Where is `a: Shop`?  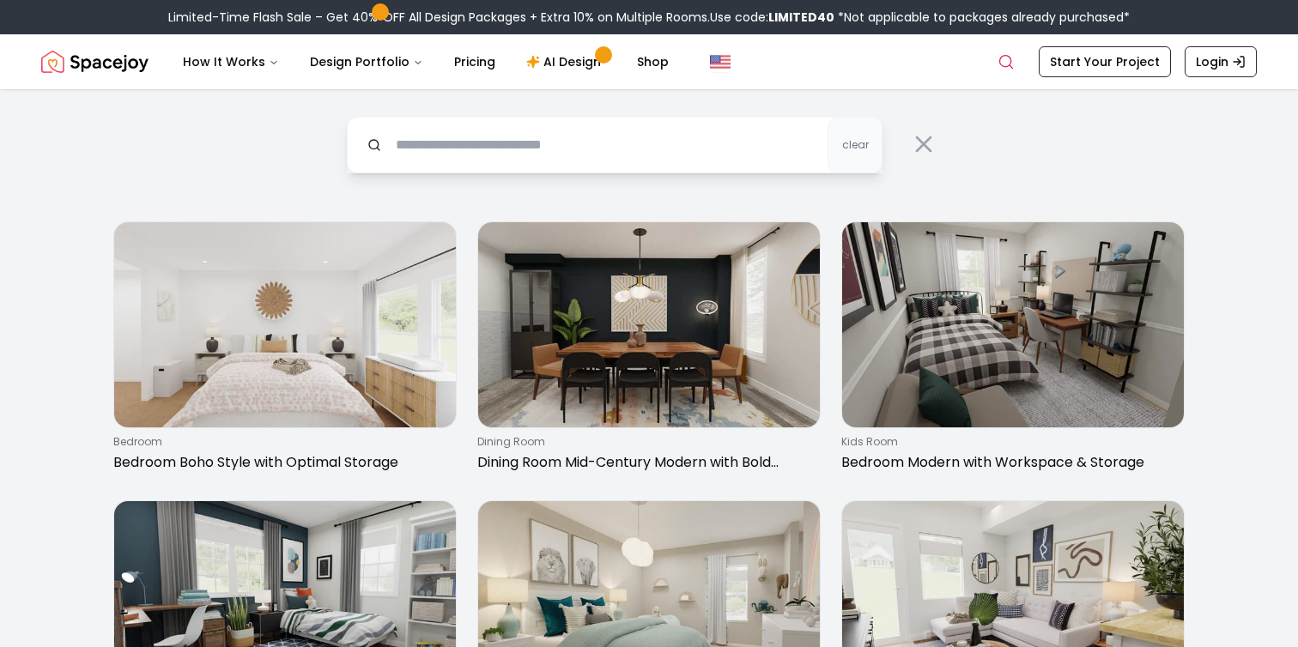 a: Shop is located at coordinates (652, 62).